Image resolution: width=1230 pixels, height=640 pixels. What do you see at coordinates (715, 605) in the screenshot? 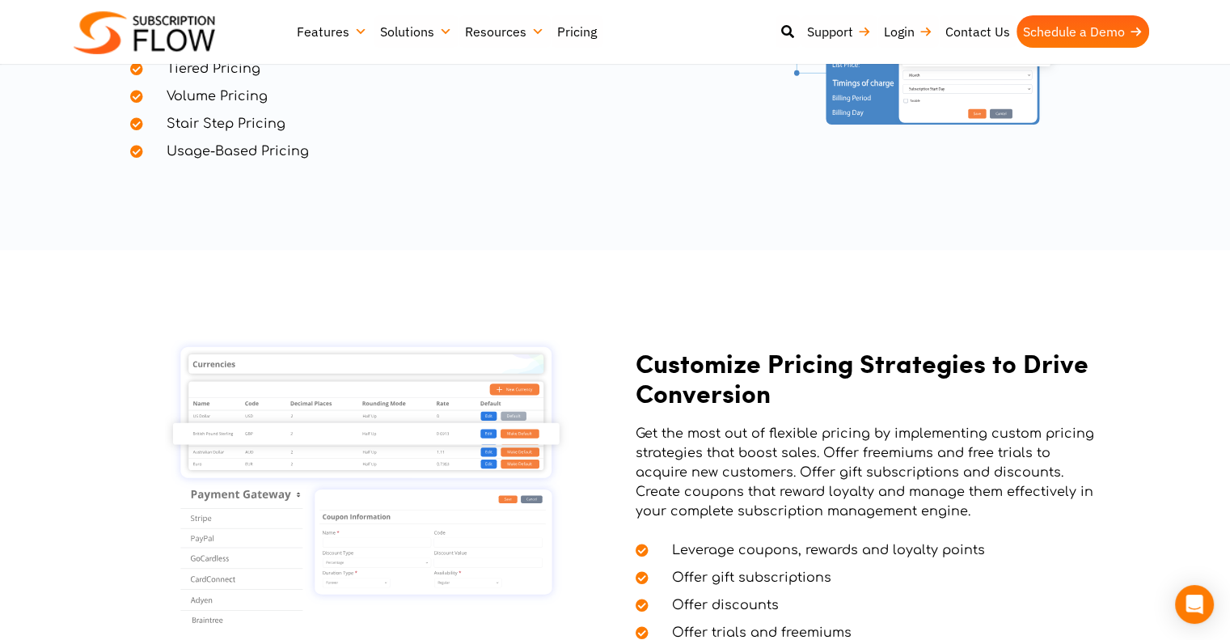
I see `span: Offer discounts` at bounding box center [715, 605].